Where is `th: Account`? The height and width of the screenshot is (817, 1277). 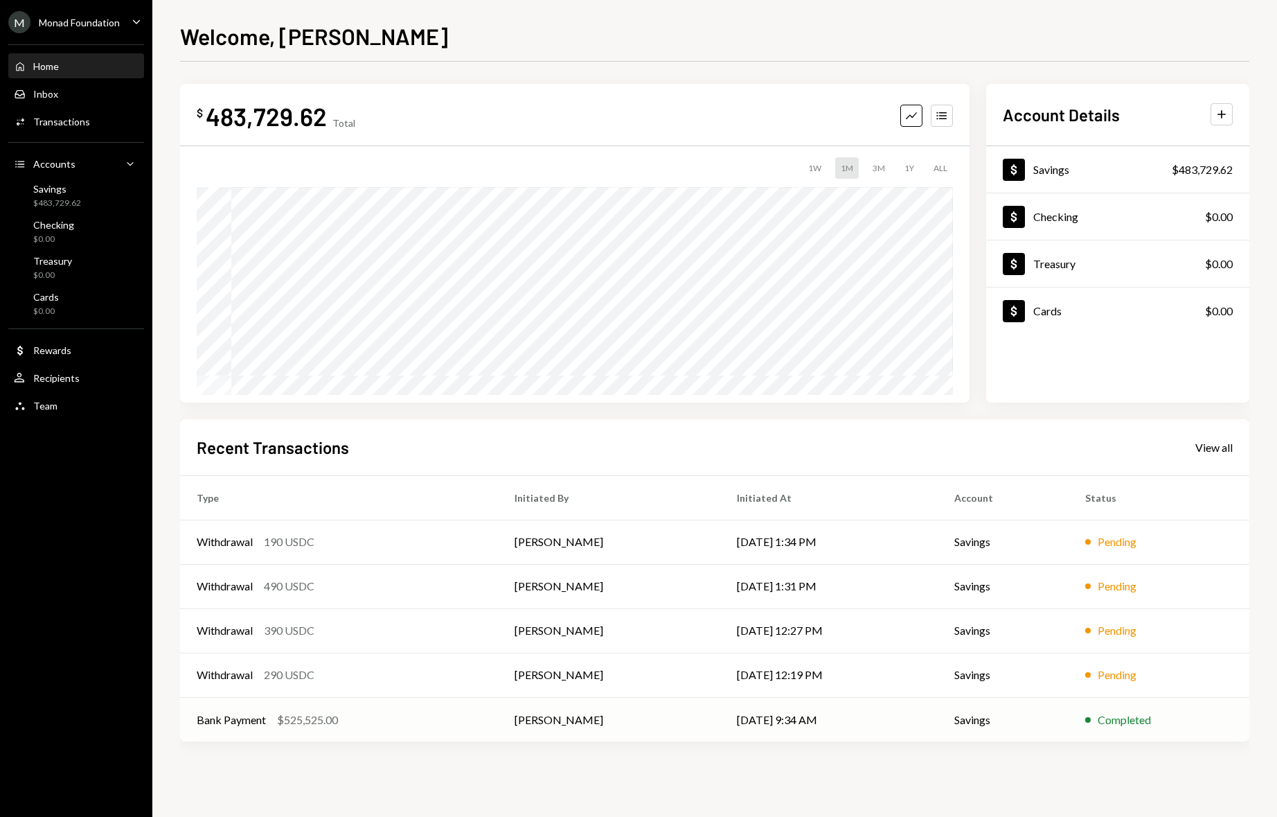
th: Account is located at coordinates (1004, 497).